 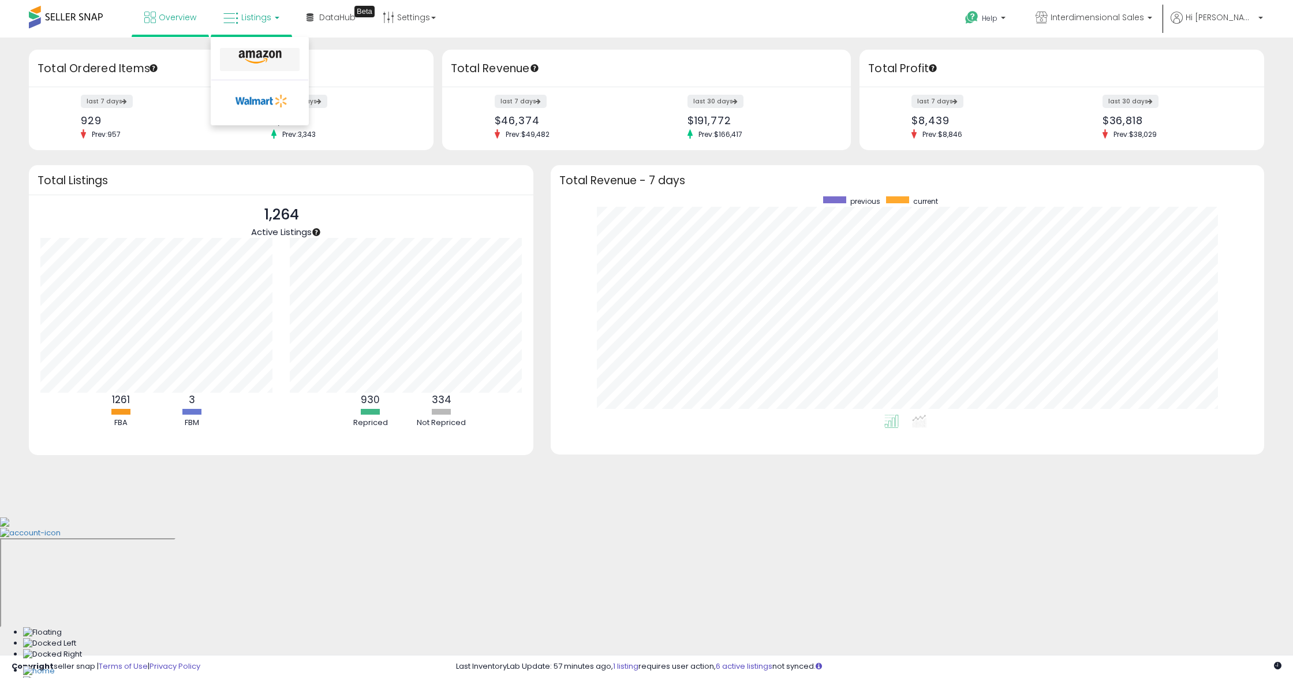 What do you see at coordinates (342, 120) in the screenshot?
I see `div: 3,899` at bounding box center [342, 120].